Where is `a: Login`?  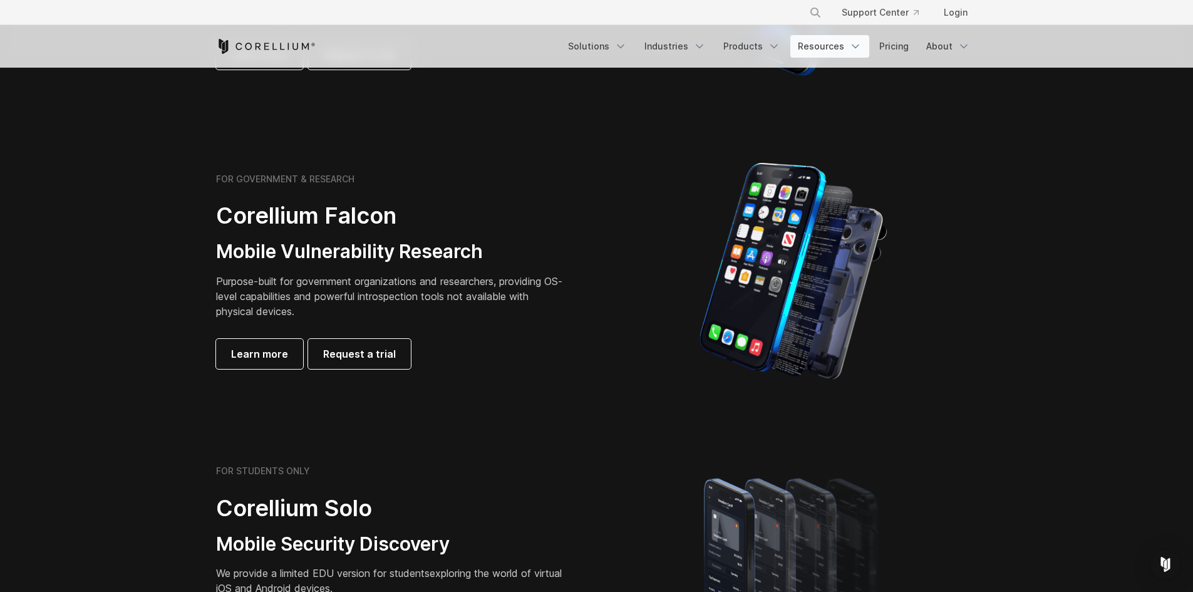 a: Login is located at coordinates (955, 13).